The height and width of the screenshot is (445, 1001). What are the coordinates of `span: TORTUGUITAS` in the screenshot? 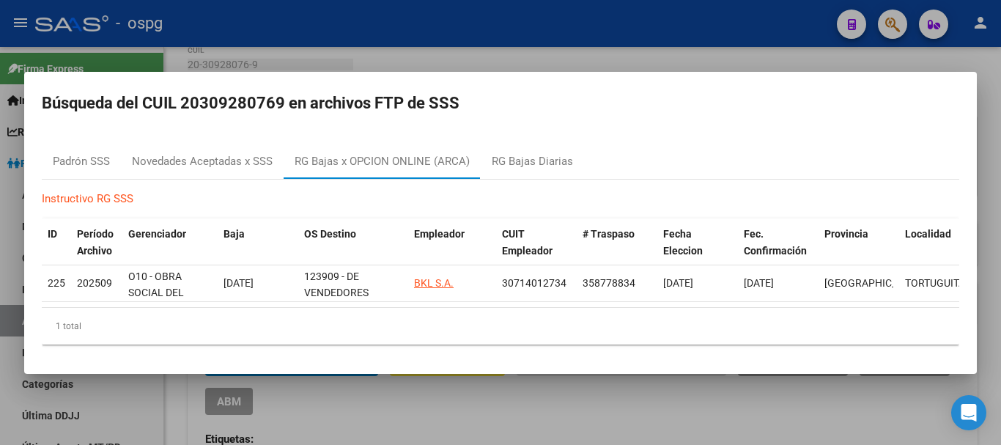 It's located at (938, 283).